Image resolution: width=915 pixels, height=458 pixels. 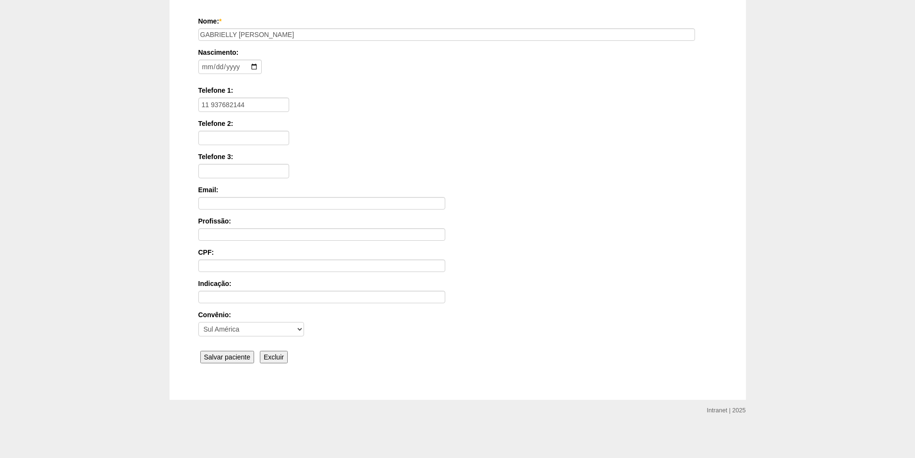 What do you see at coordinates (220, 21) in the screenshot?
I see `span: Este campo é obrigatório.` at bounding box center [220, 21].